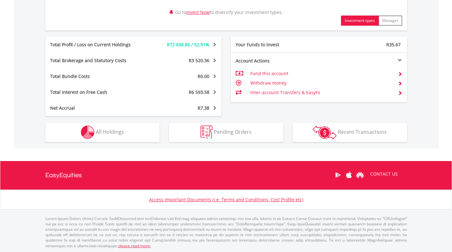 The width and height of the screenshot is (452, 252). What do you see at coordinates (226, 199) in the screenshot?
I see `a: Access Important Documents (i.e. Terms and Conditions, Cost Profile etc)` at bounding box center [226, 199].